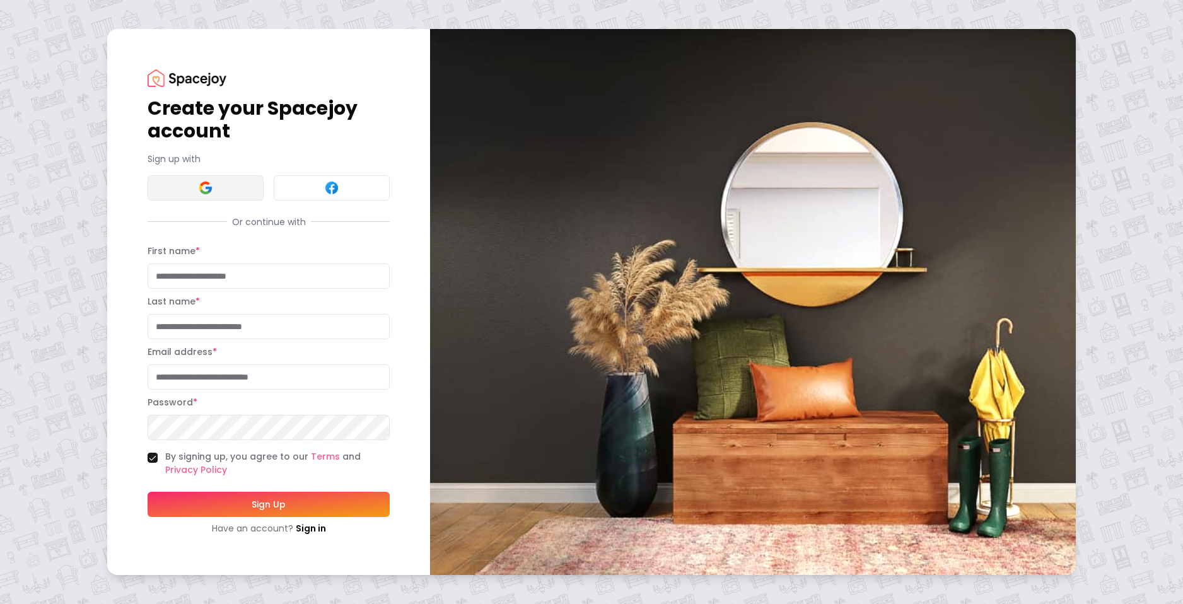 This screenshot has width=1183, height=604. Describe the element at coordinates (196, 470) in the screenshot. I see `a: Privacy Policy` at that location.